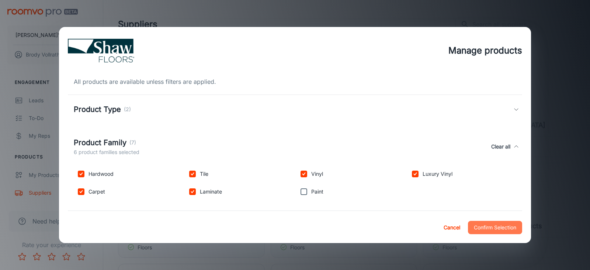 This screenshot has width=590, height=270. Describe the element at coordinates (127, 109) in the screenshot. I see `p: (2)` at that location.